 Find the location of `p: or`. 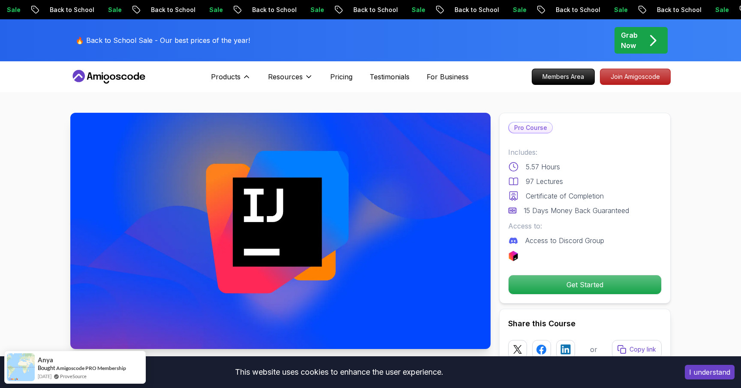

p: or is located at coordinates (593, 349).